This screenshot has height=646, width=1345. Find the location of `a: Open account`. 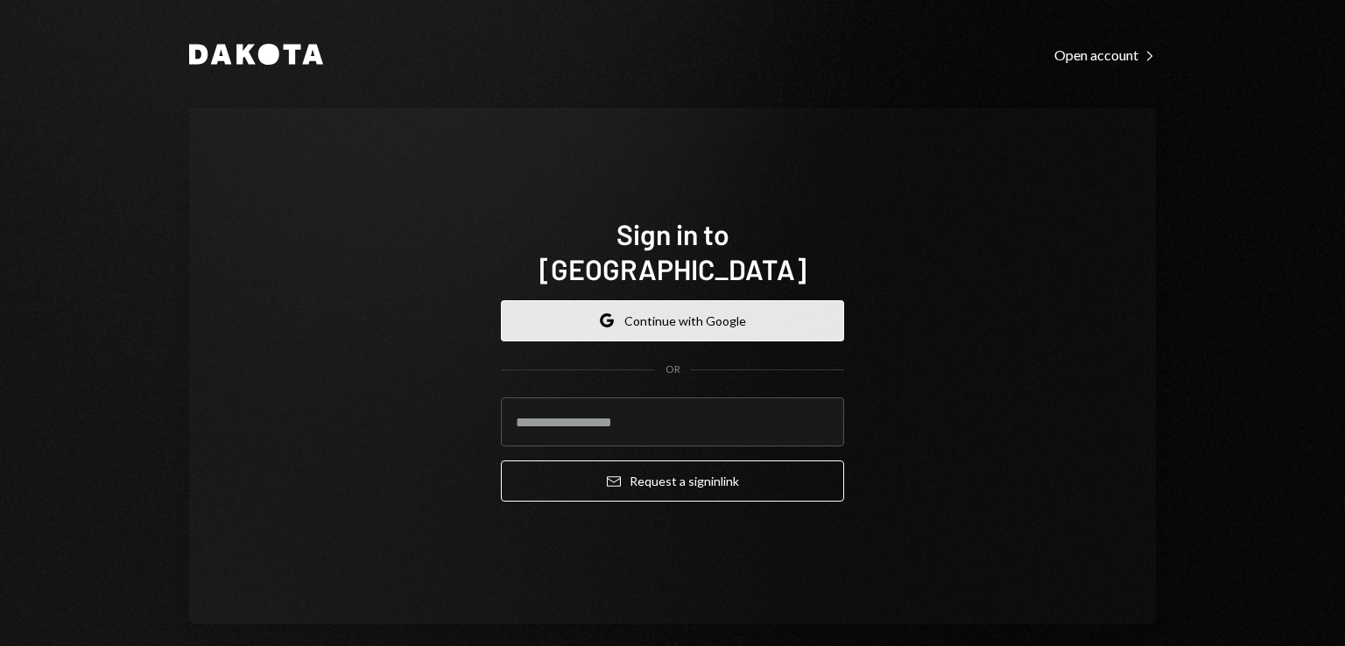

a: Open account is located at coordinates (1105, 54).